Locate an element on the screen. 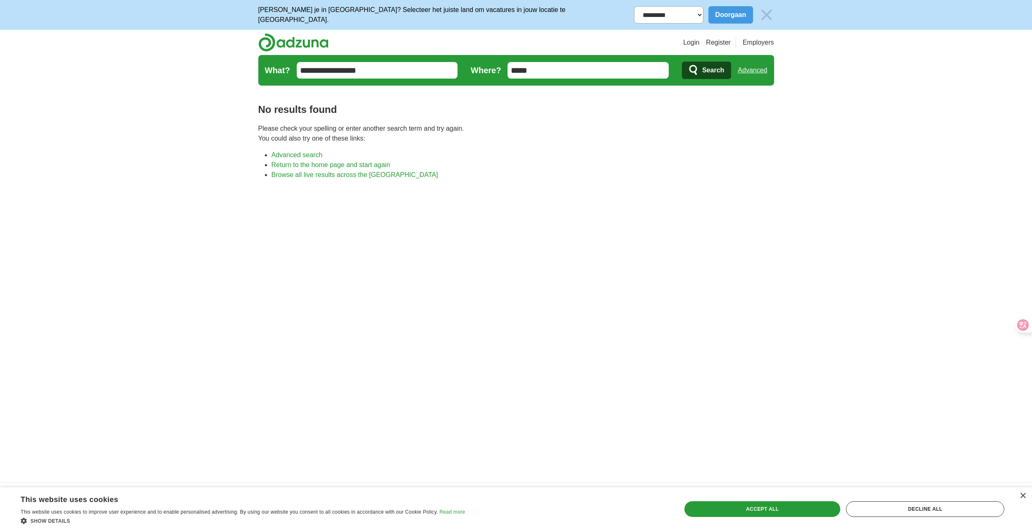 The width and height of the screenshot is (1032, 531). a: Return to the home page and start again is located at coordinates (331, 165).